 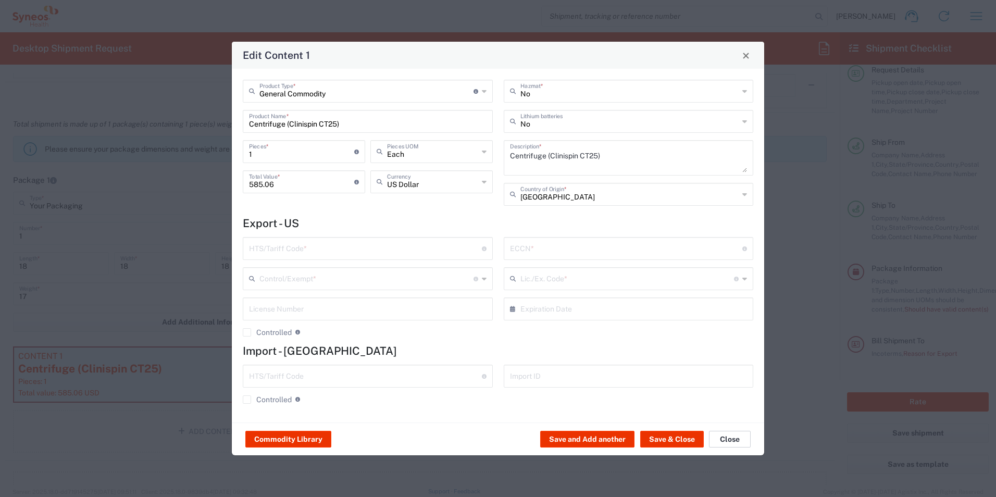 I want to click on h4: Export - US, so click(x=498, y=223).